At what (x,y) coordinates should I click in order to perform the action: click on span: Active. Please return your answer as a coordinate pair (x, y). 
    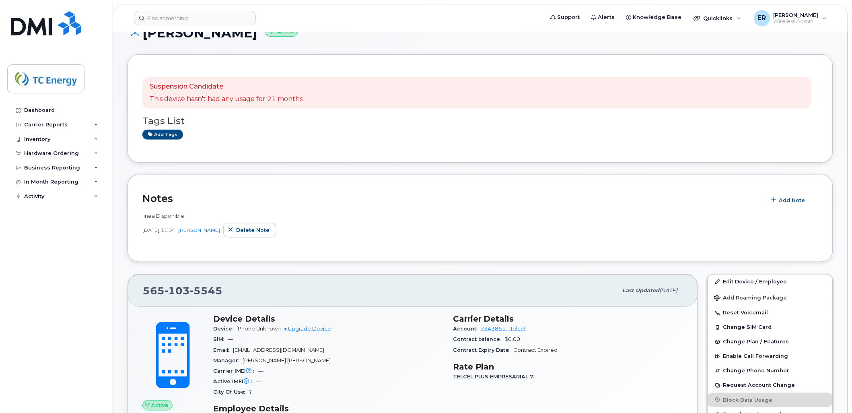
    Looking at the image, I should click on (160, 405).